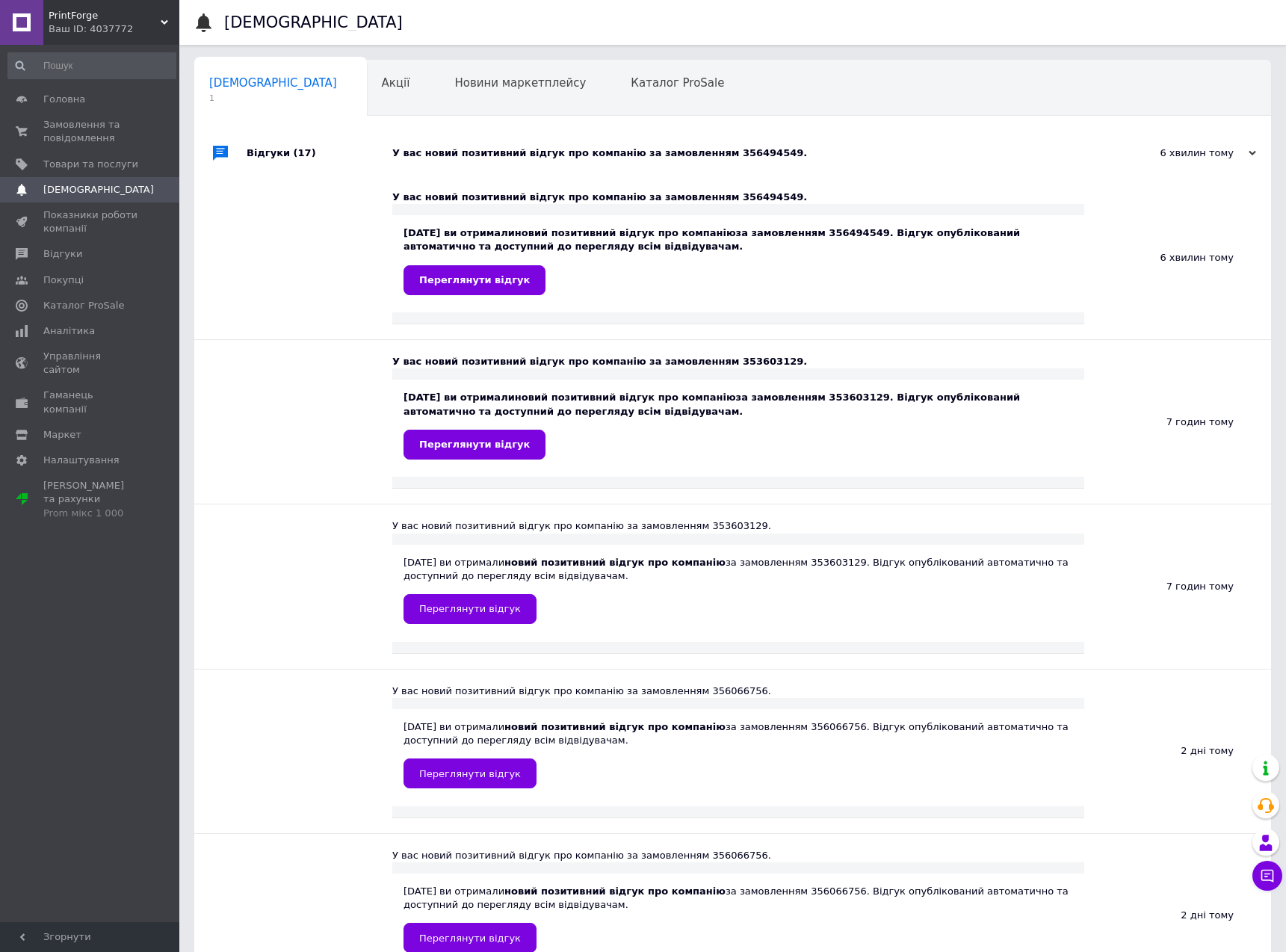 The width and height of the screenshot is (1286, 952). What do you see at coordinates (114, 29) in the screenshot?
I see `div: Ваш ID: 4037772` at bounding box center [114, 29].